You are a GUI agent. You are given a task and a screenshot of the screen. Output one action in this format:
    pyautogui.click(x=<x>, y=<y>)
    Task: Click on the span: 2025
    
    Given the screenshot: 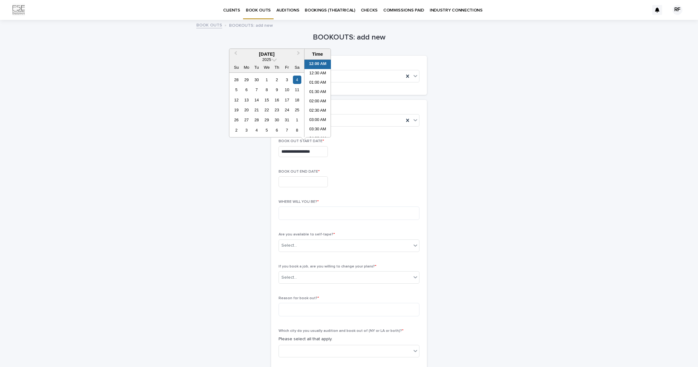 What is the action you would take?
    pyautogui.click(x=267, y=59)
    